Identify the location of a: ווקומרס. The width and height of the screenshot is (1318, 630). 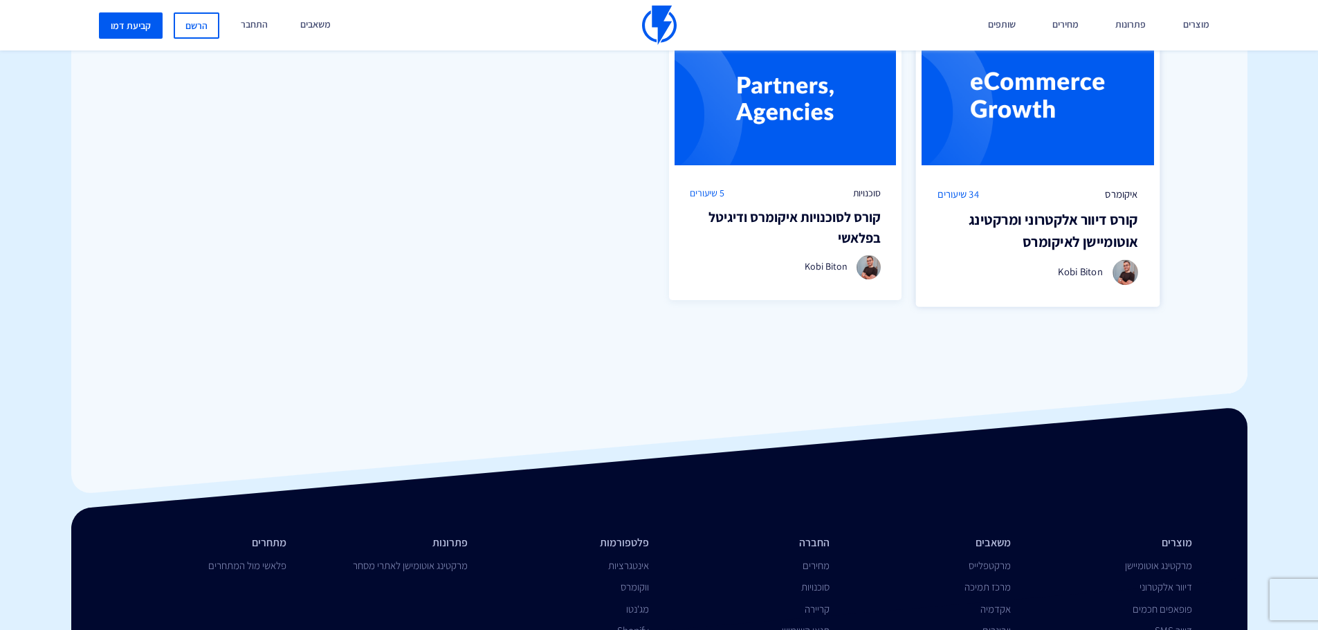
(634, 587).